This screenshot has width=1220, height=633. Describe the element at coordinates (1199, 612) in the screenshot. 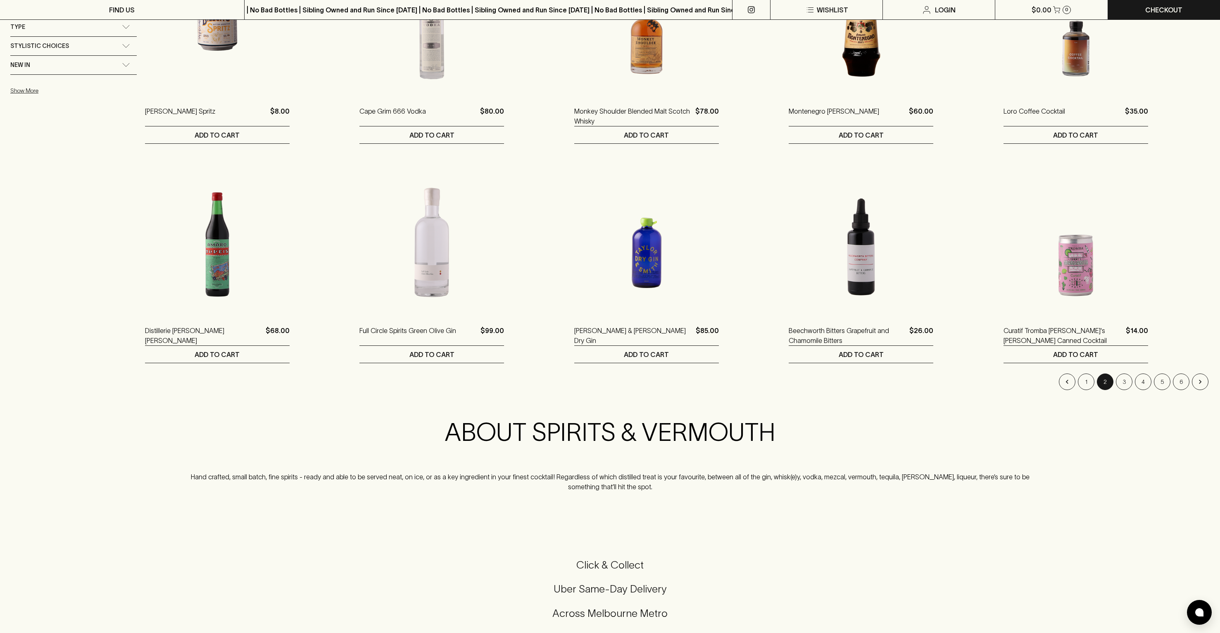

I see `img: bubble-icon` at that location.